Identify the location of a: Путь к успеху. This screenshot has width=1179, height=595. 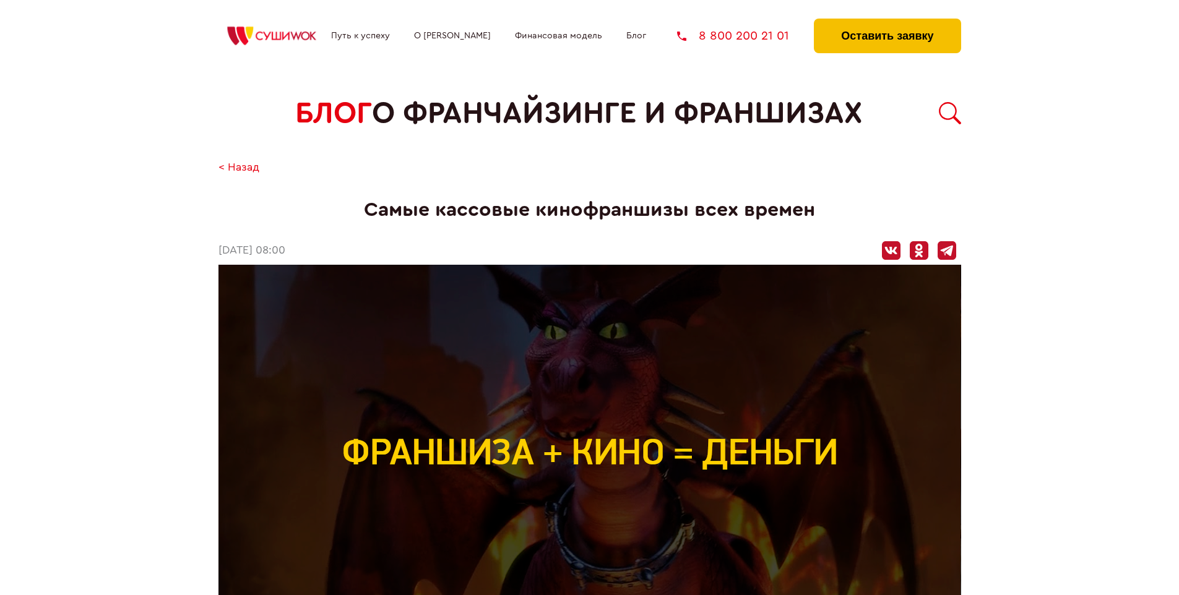
(360, 36).